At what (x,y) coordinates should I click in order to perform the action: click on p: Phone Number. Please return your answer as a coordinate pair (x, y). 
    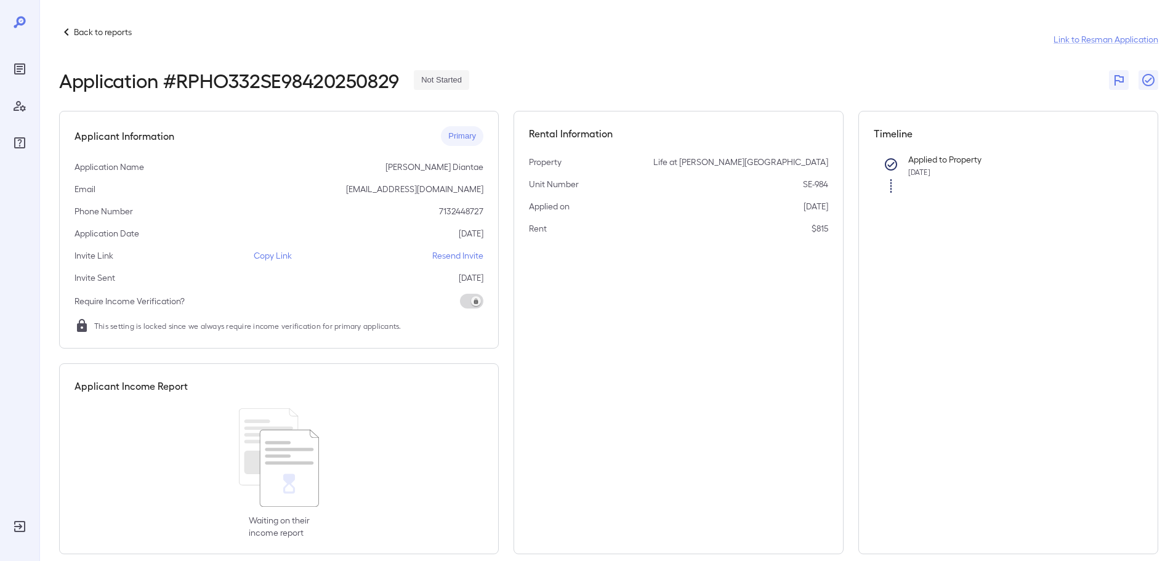
    Looking at the image, I should click on (103, 211).